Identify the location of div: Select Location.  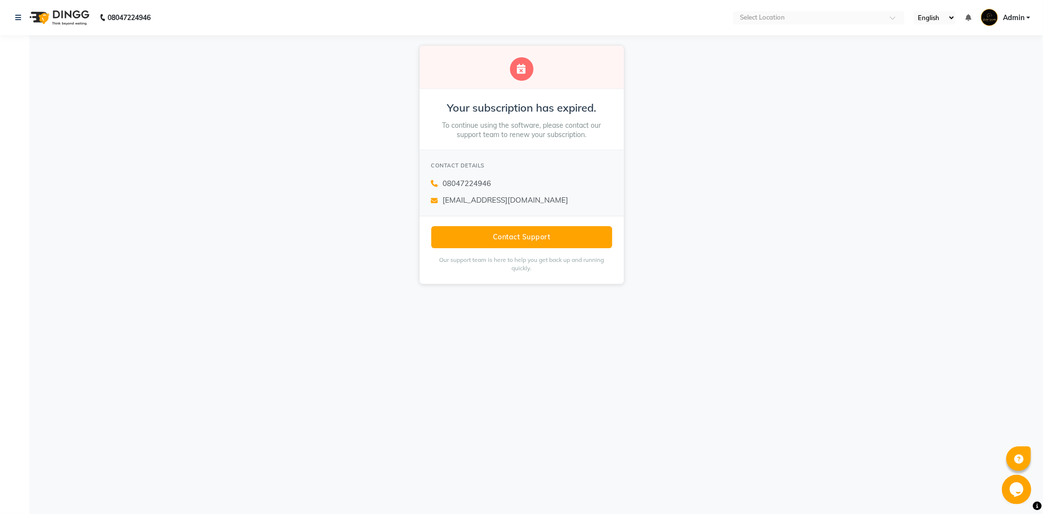
(763, 18).